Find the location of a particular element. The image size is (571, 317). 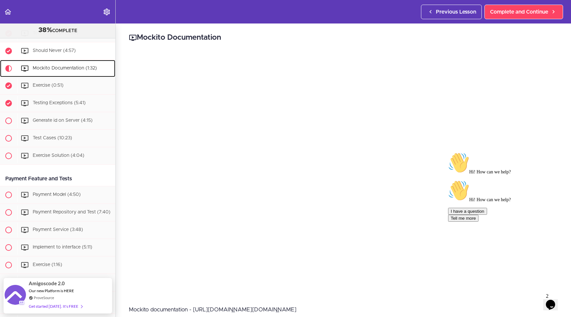

a: Previous Lesson is located at coordinates (452, 12).